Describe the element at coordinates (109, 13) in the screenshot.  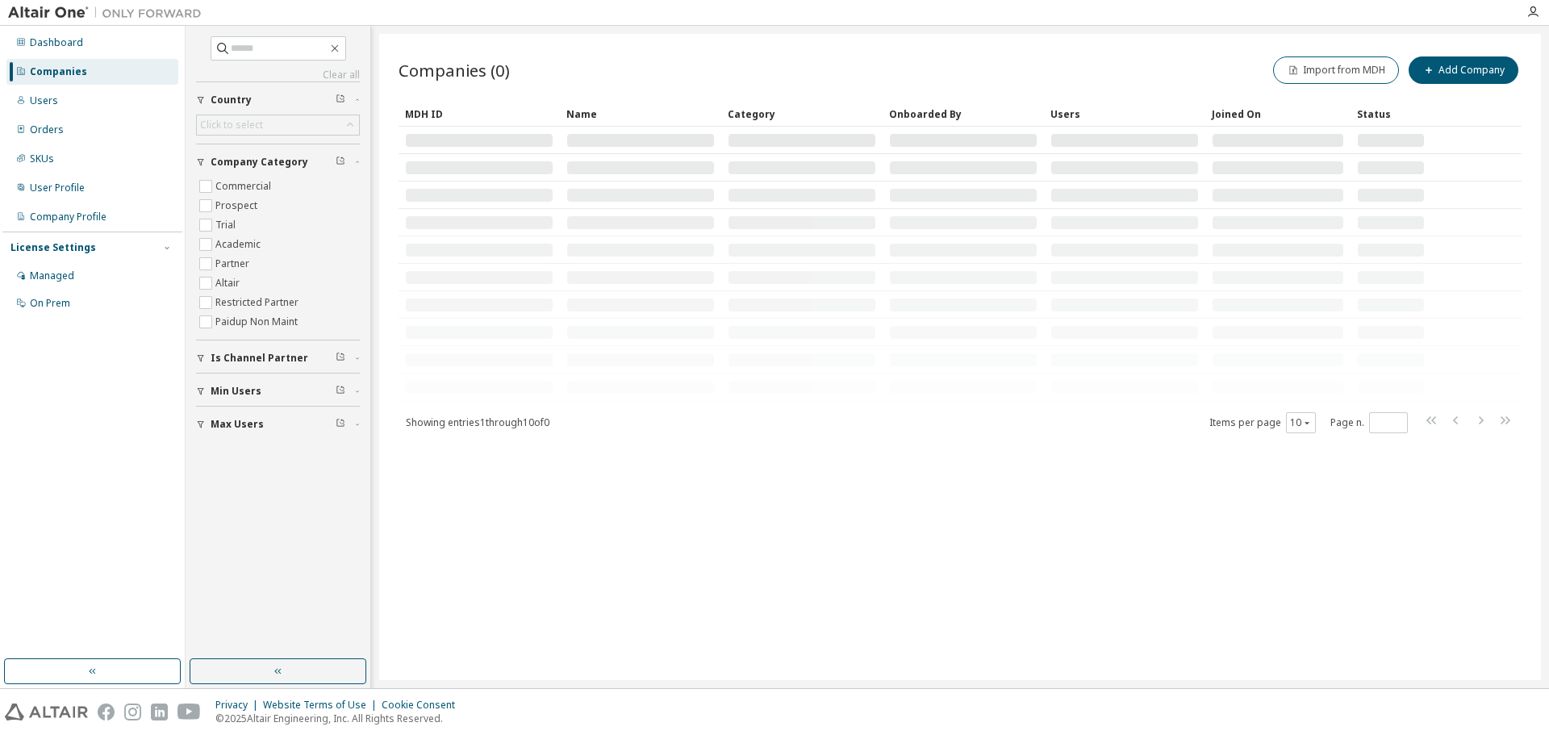
I see `img: Altair One` at that location.